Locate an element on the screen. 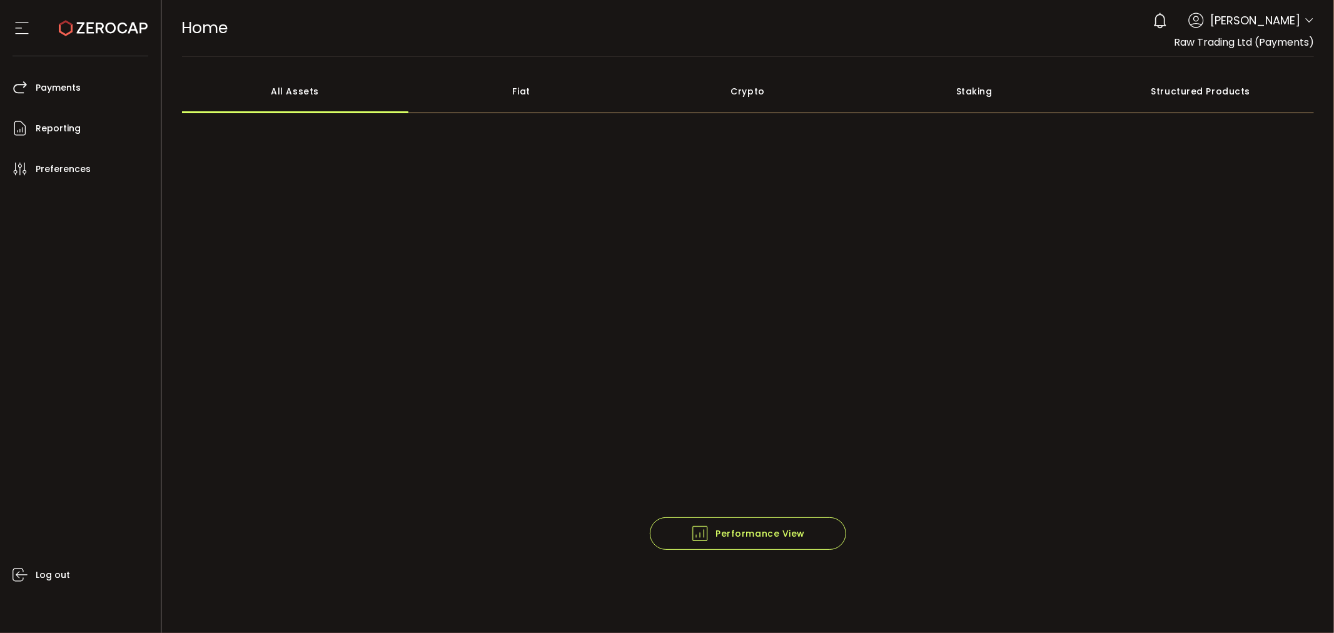 This screenshot has width=1334, height=633. div: Fiat is located at coordinates (521, 91).